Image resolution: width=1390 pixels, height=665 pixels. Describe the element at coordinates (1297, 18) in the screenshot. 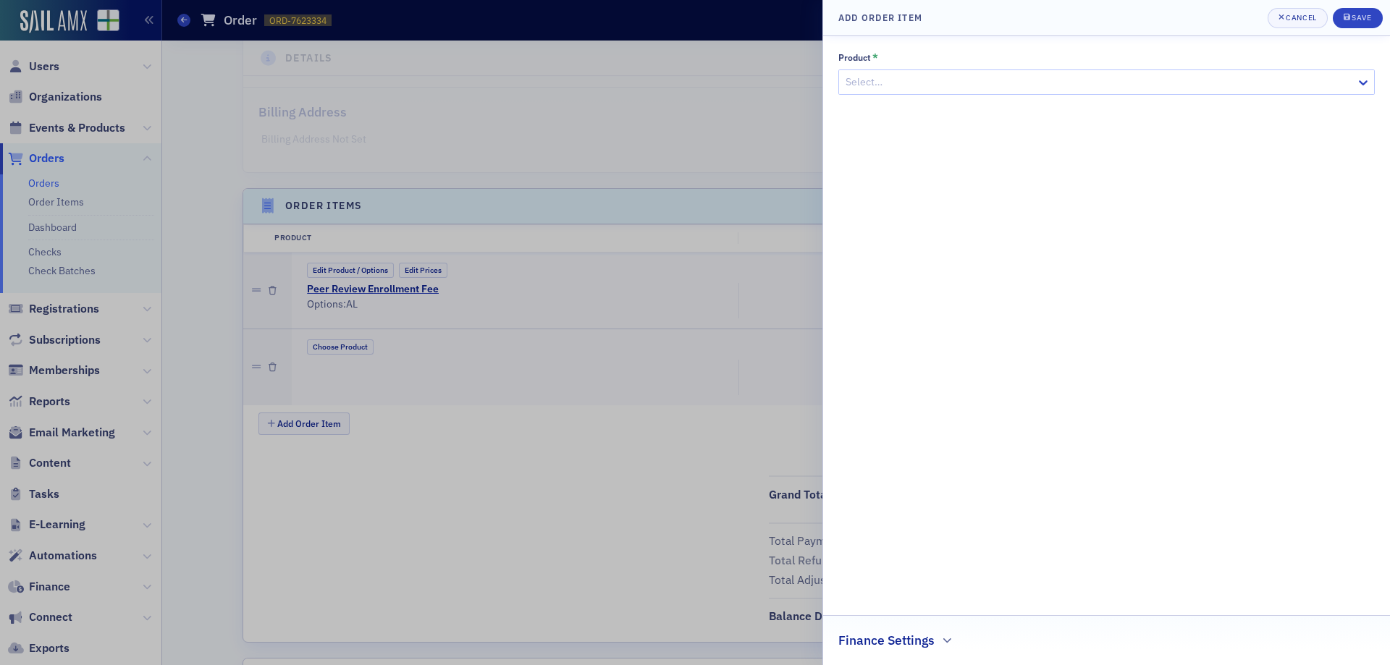

I see `button: Cancel` at that location.